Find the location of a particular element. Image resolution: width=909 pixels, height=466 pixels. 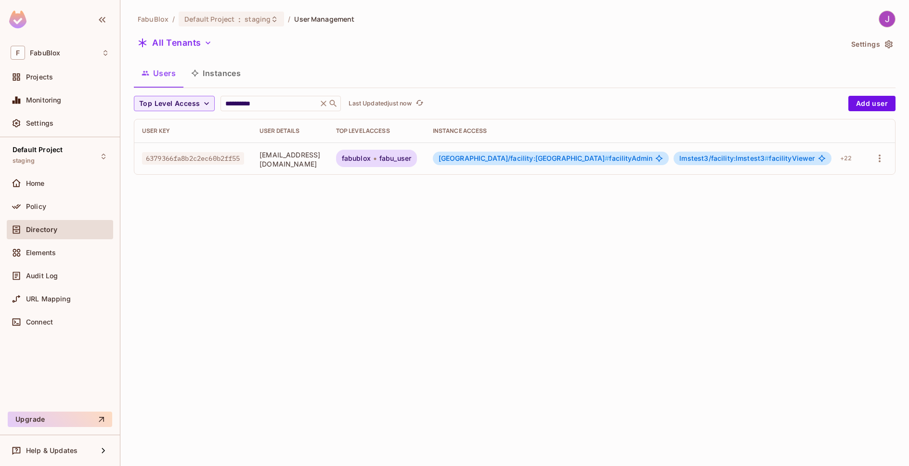

span: the active workspace is located at coordinates (153, 19).